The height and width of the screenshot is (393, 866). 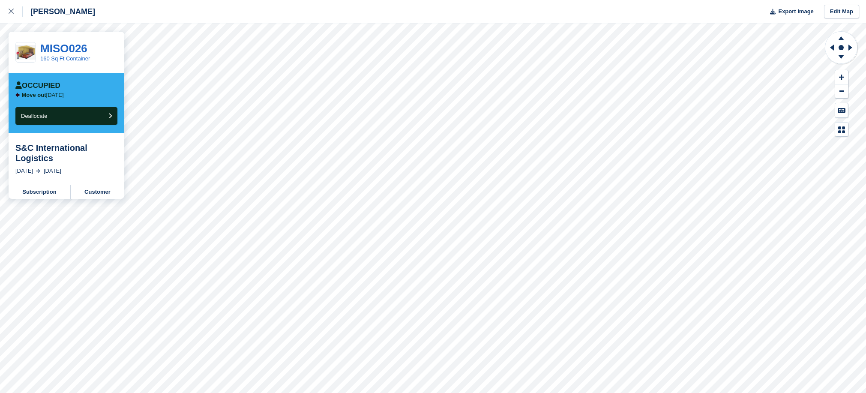 What do you see at coordinates (842, 77) in the screenshot?
I see `button: Zoom In` at bounding box center [842, 77].